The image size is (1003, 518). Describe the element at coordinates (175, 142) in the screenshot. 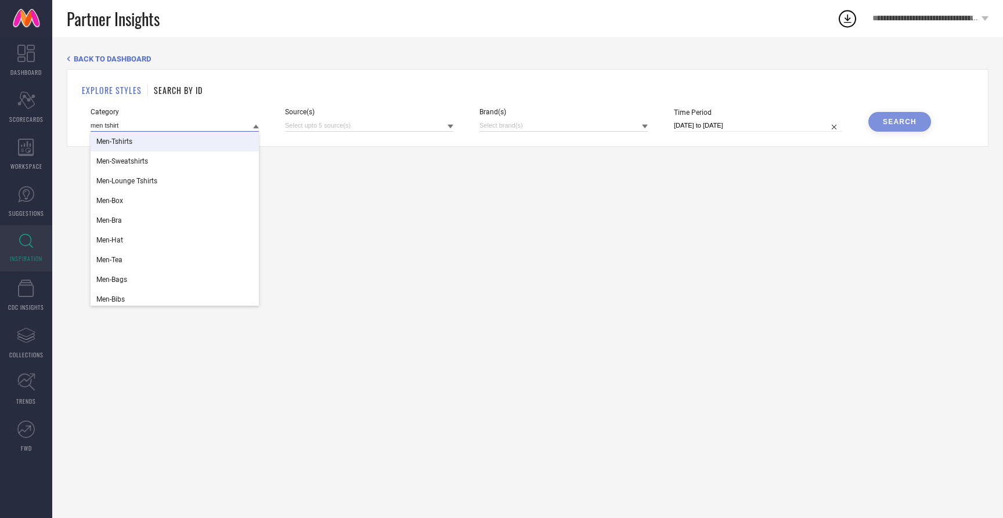

I see `div: Men-Tshirts` at that location.